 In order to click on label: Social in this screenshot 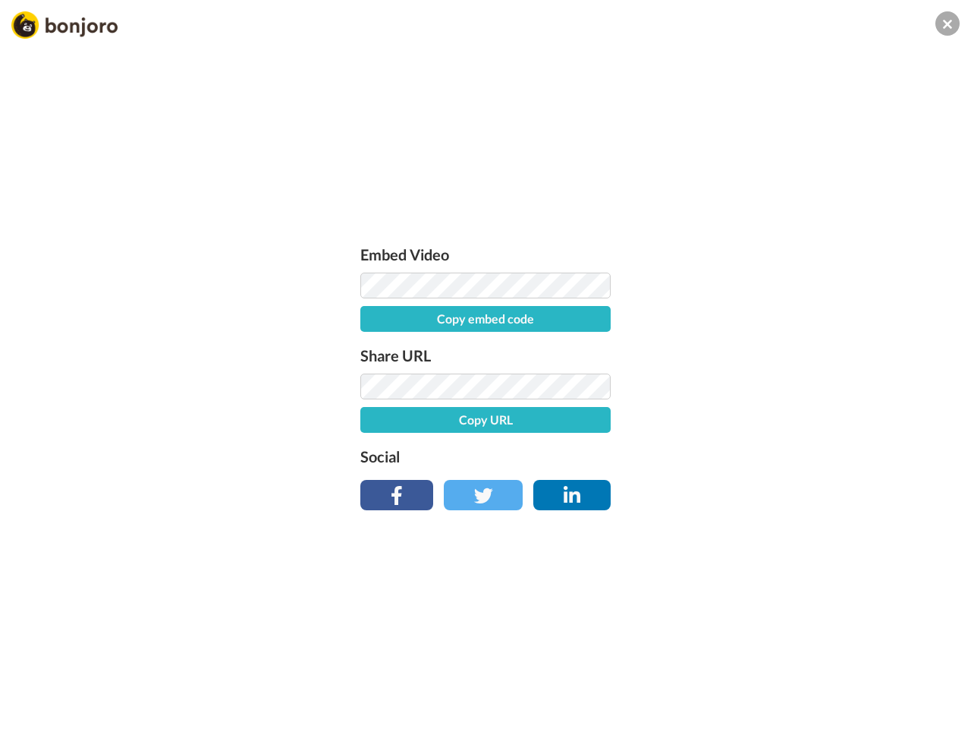, I will do `click(486, 456)`.